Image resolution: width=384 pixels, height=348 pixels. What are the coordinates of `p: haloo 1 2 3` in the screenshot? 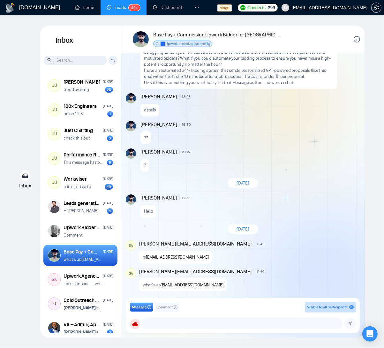 It's located at (73, 114).